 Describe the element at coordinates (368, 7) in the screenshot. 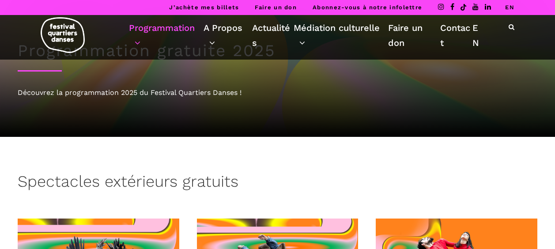

I see `a: Abonnez-vous à notre infolettre` at that location.